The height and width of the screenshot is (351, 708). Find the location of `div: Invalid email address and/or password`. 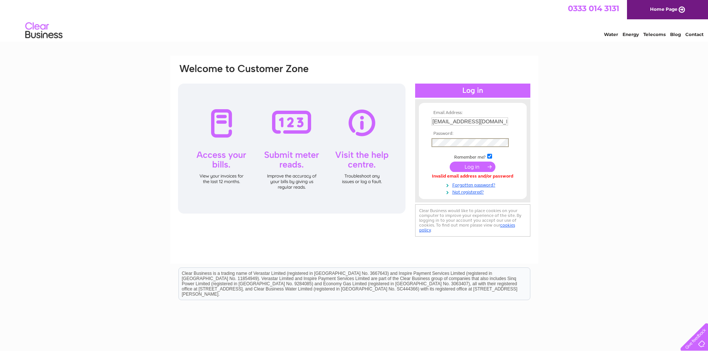

div: Invalid email address and/or password is located at coordinates (473, 177).